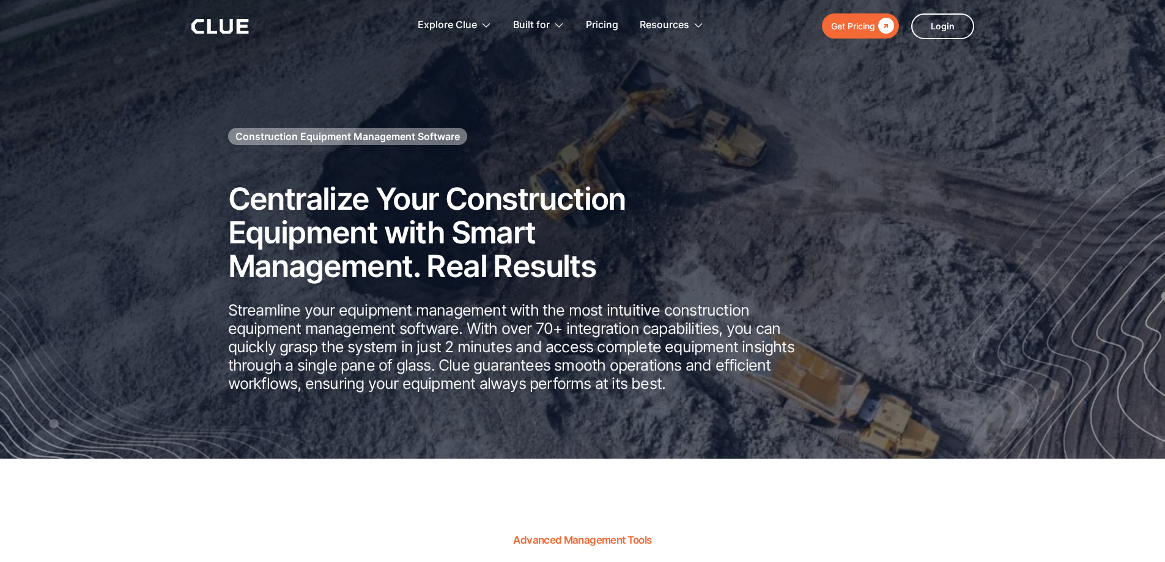  What do you see at coordinates (602, 25) in the screenshot?
I see `a: Pricing` at bounding box center [602, 25].